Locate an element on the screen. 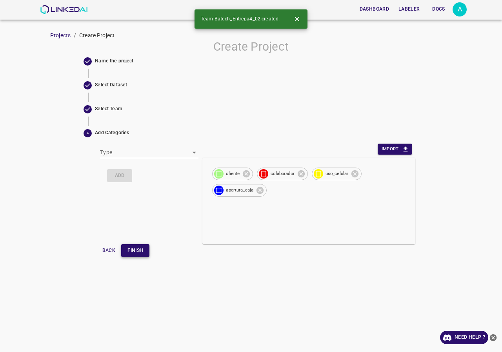  span: Team Batech_Entrega4_02 created. is located at coordinates (240, 19).